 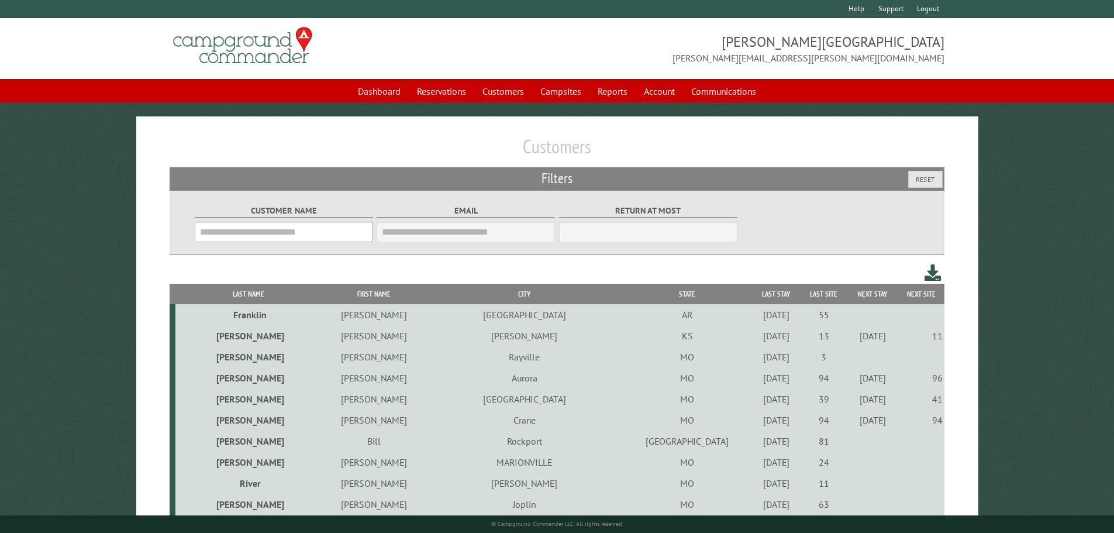 I want to click on td: Franklin, so click(x=249, y=315).